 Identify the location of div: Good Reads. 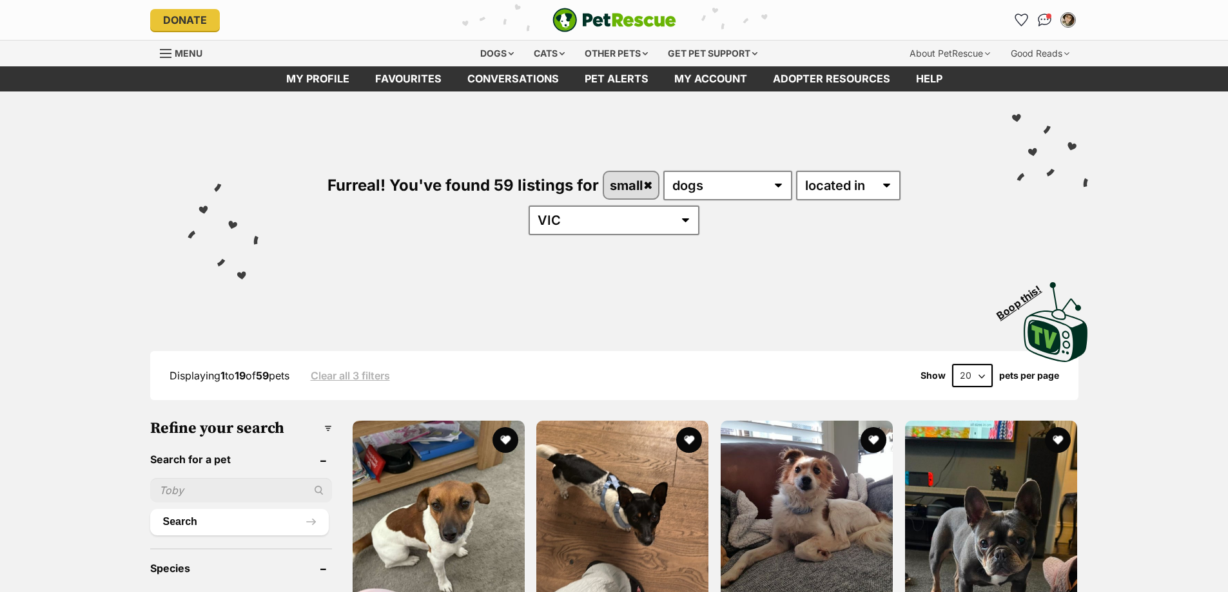
(1039, 53).